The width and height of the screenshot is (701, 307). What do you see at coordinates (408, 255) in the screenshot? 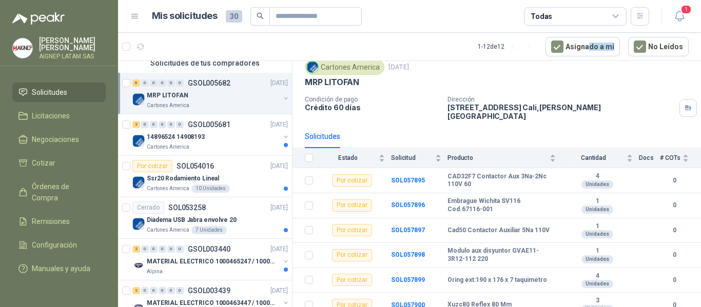
I see `b: SOL057898` at bounding box center [408, 255].